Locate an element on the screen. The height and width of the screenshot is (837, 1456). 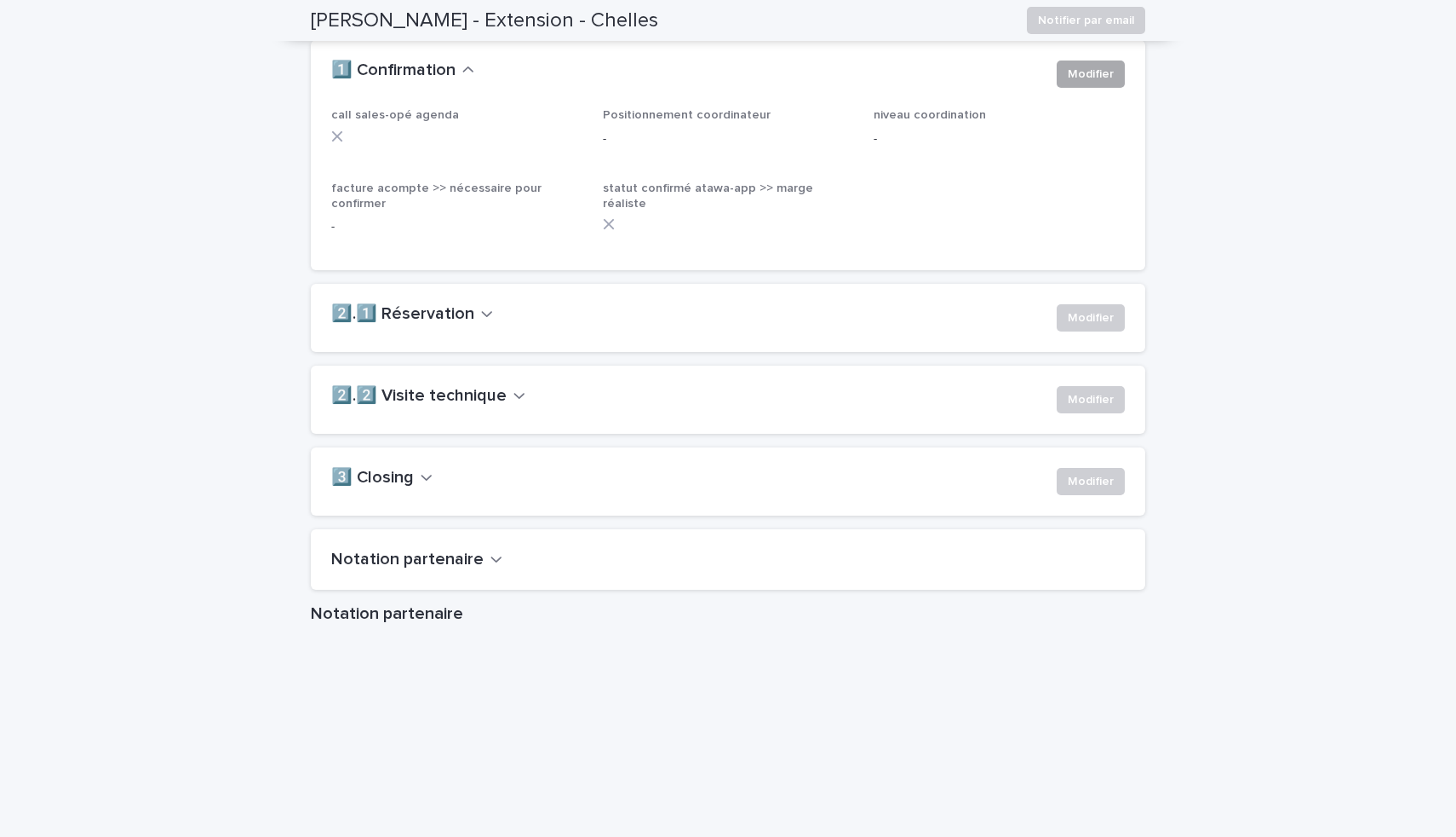
span: Notifier par email is located at coordinates (1086, 20).